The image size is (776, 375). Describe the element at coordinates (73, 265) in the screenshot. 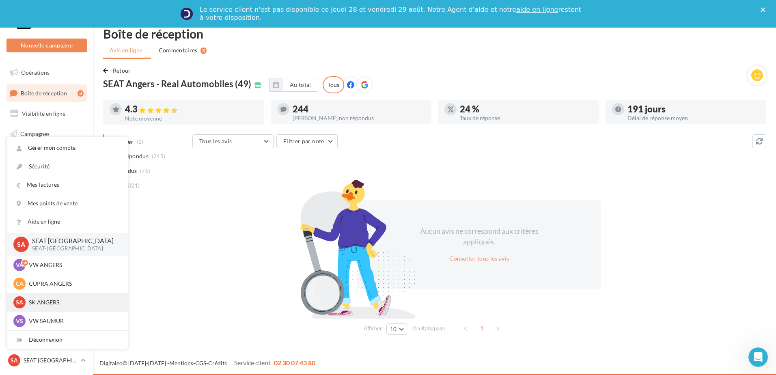

I see `p: VW ANGERS` at that location.